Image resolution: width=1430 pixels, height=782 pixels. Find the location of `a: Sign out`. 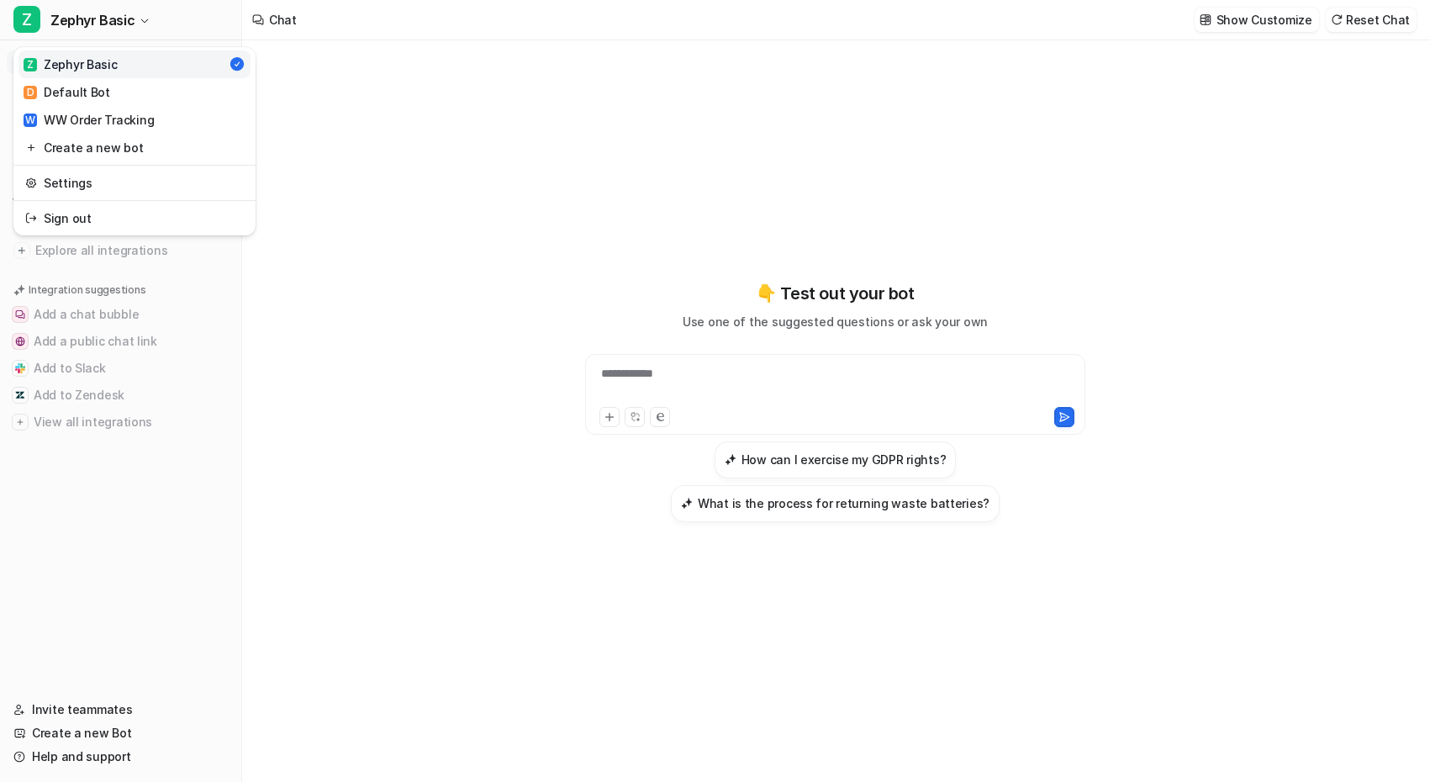

a: Sign out is located at coordinates (135, 218).